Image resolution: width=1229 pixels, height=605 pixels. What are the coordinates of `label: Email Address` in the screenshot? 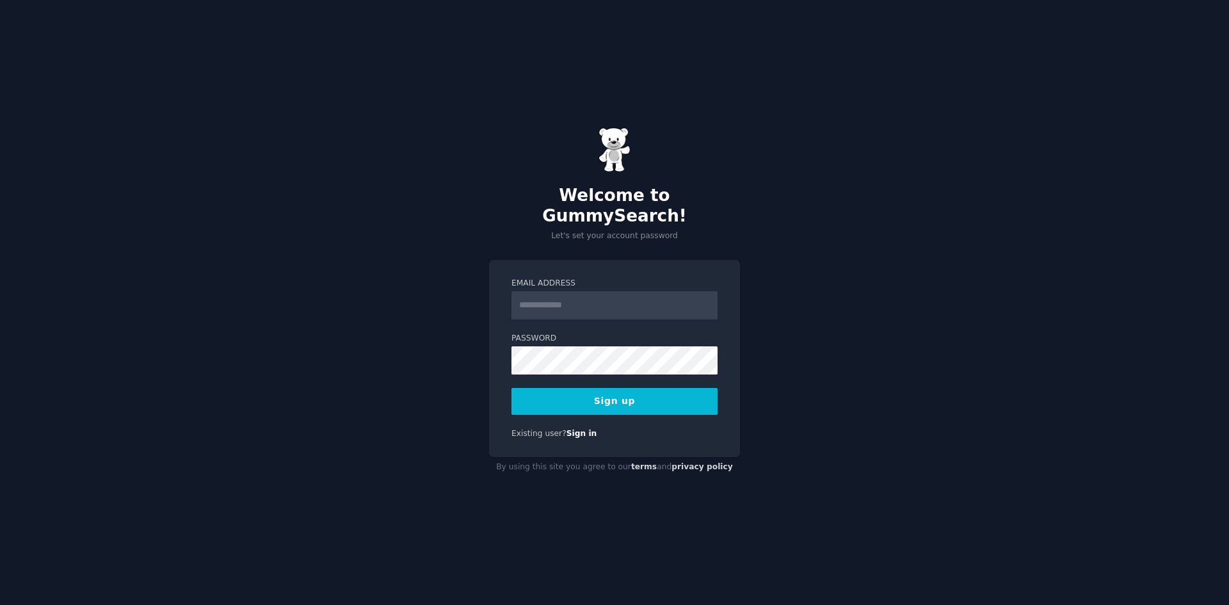 It's located at (614, 283).